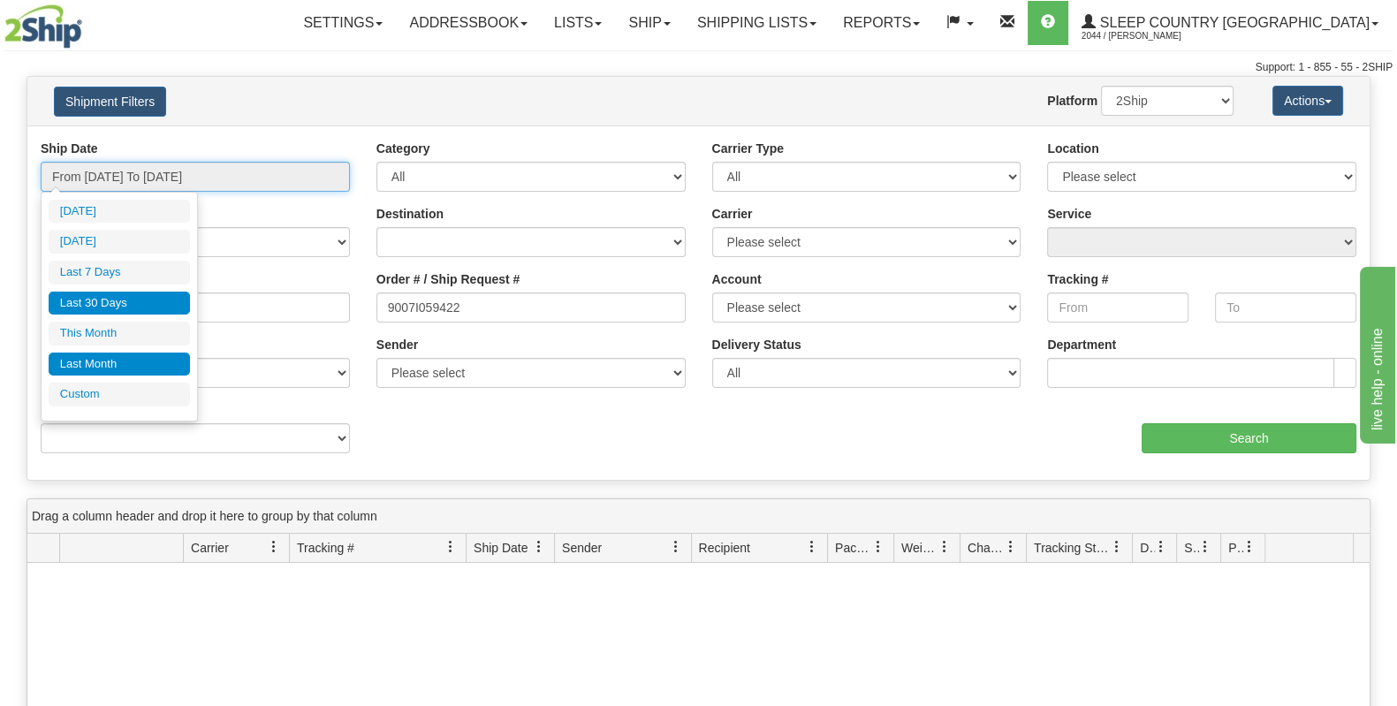 Image resolution: width=1397 pixels, height=706 pixels. Describe the element at coordinates (1082, 345) in the screenshot. I see `label: Department` at that location.